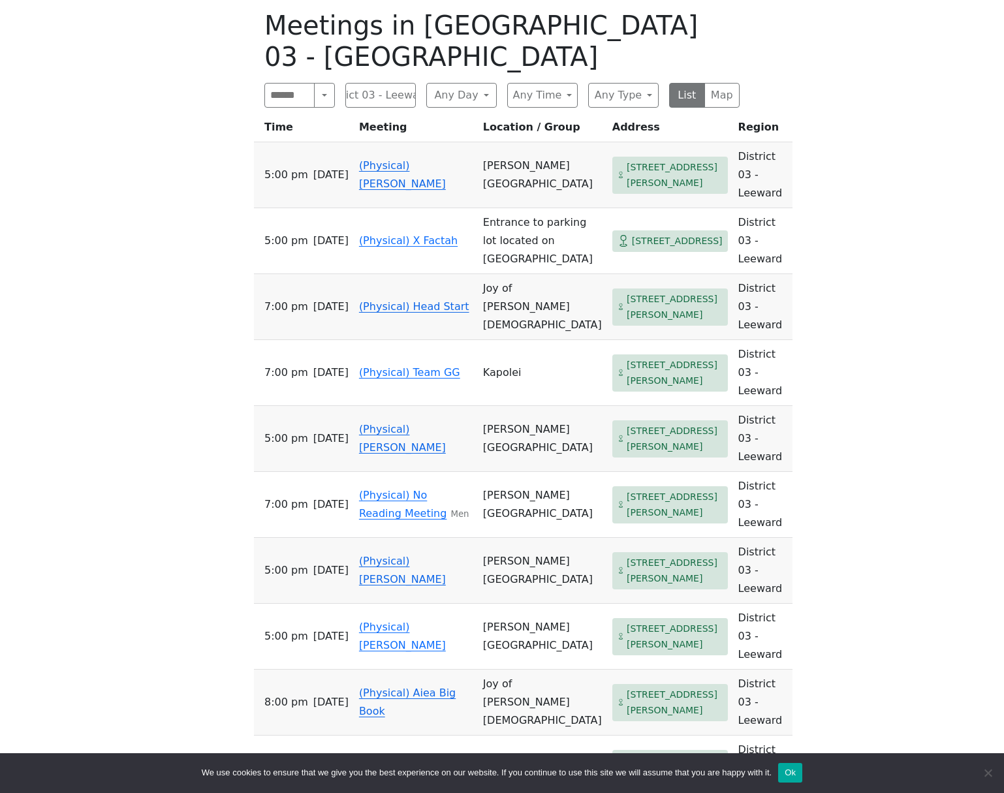 Image resolution: width=1004 pixels, height=793 pixels. Describe the element at coordinates (543, 95) in the screenshot. I see `button: Any Time` at that location.